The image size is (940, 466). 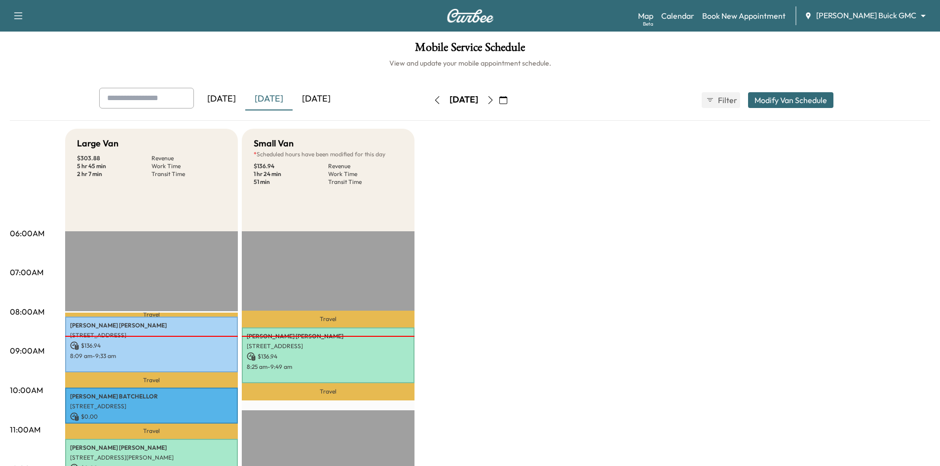 I want to click on a: MapBeta, so click(x=646, y=16).